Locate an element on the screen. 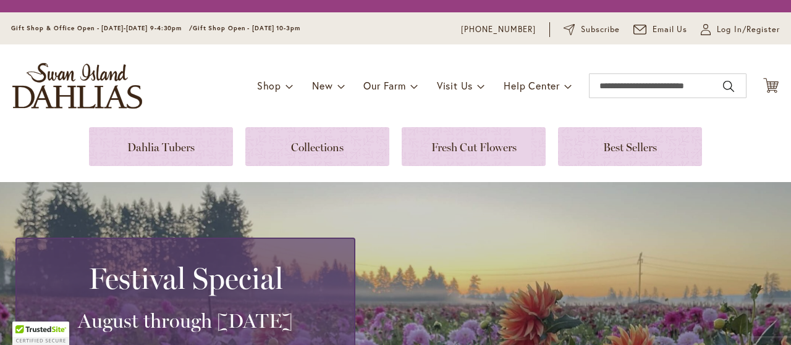  span: Our Farm is located at coordinates (384, 85).